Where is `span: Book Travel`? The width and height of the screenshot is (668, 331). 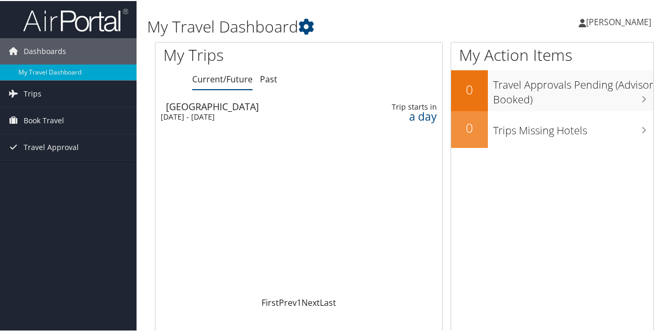
span: Book Travel is located at coordinates (44, 120).